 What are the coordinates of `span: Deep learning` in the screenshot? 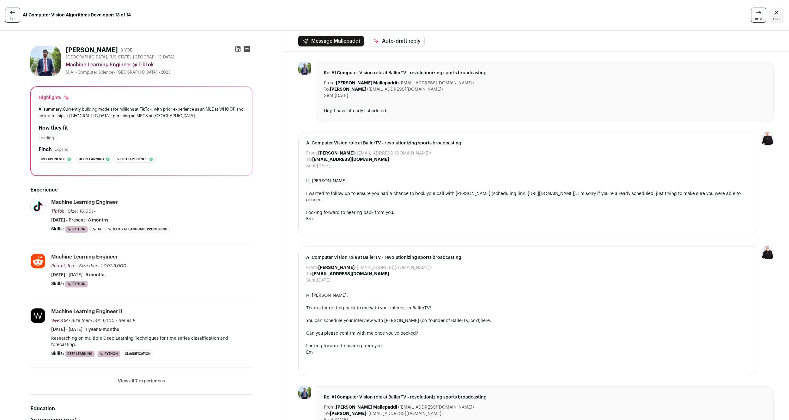 It's located at (91, 159).